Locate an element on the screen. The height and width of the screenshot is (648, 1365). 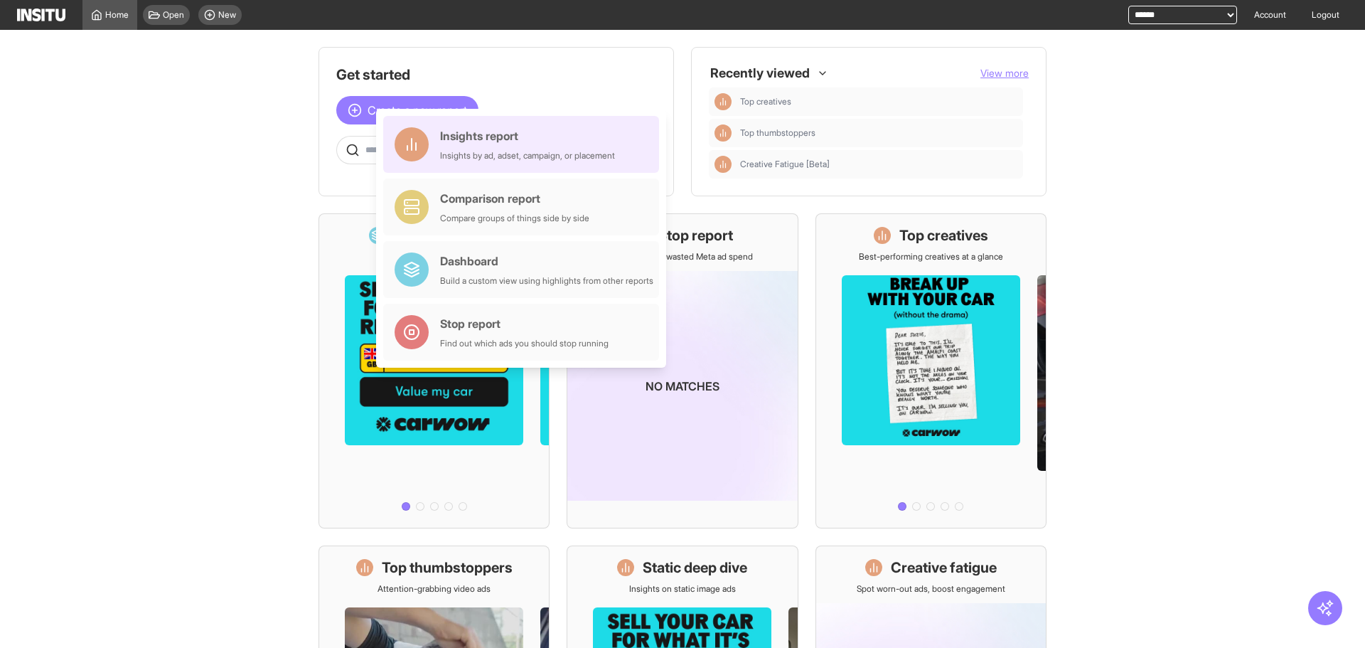
div: Comparison report is located at coordinates (515, 198).